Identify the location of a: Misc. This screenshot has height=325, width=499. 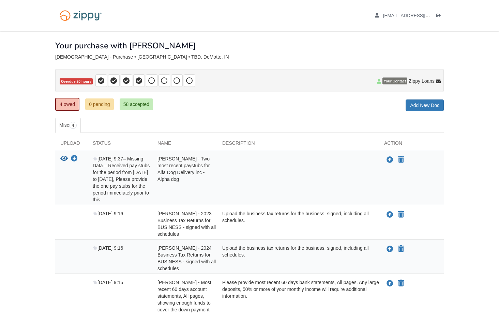
(68, 125).